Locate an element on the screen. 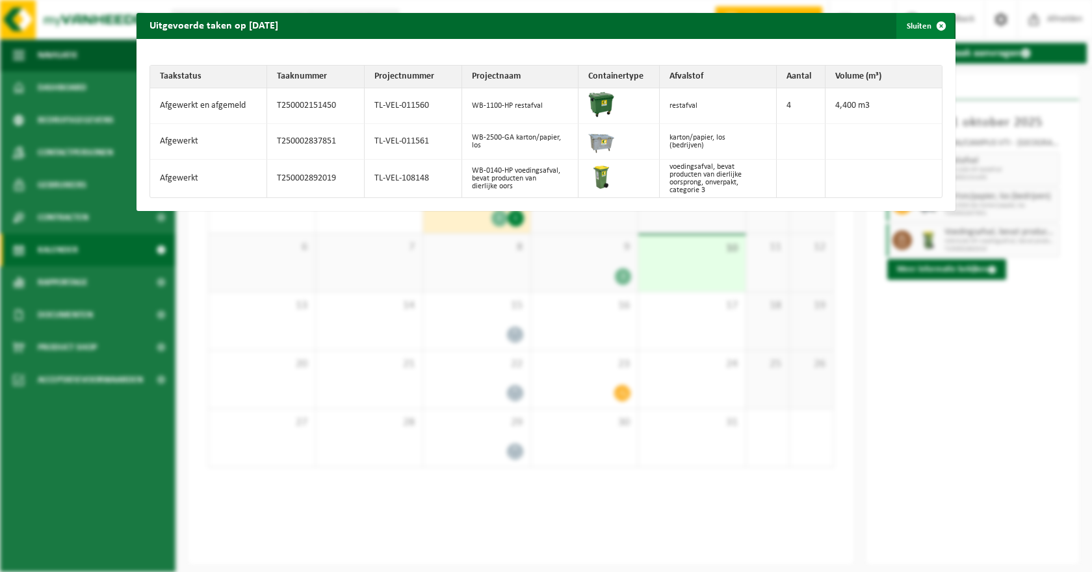 Image resolution: width=1092 pixels, height=572 pixels. td: TL-VEL-108148 is located at coordinates (413, 179).